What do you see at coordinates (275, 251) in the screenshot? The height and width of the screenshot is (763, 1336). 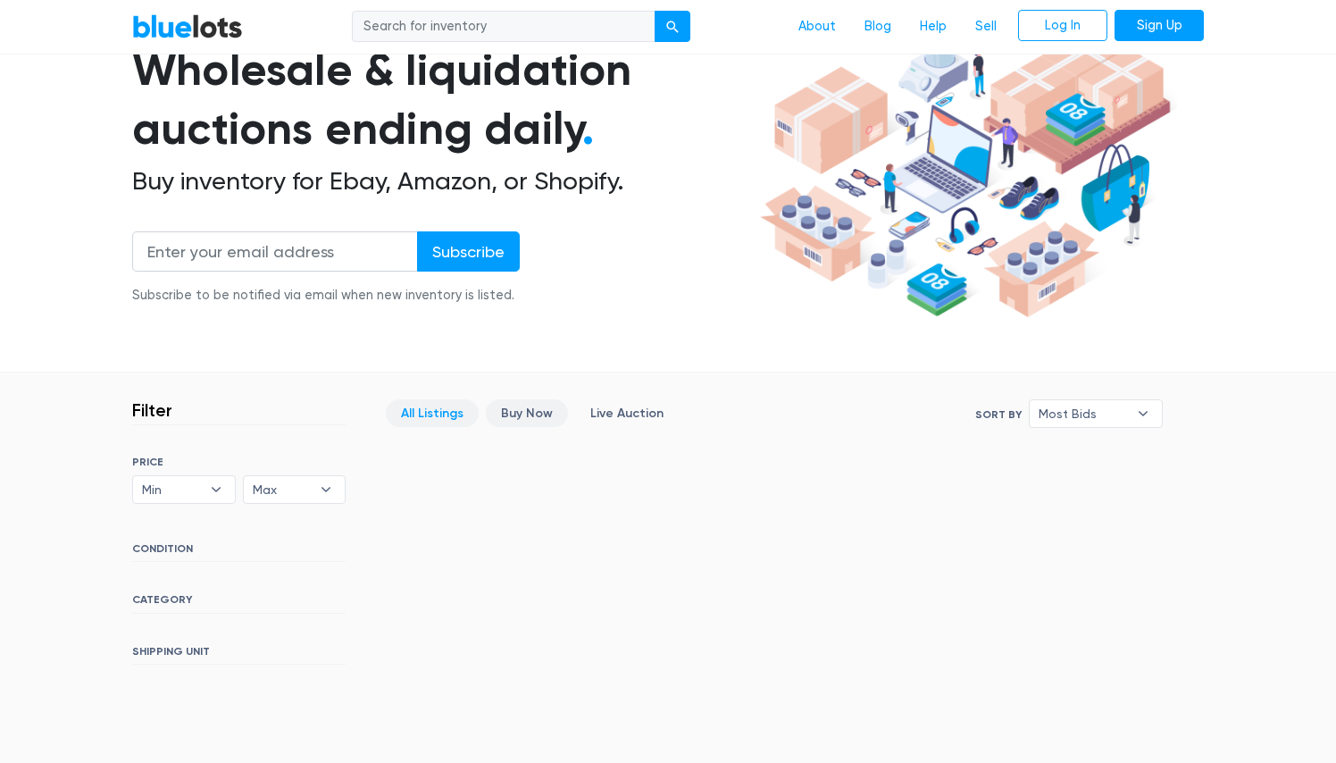 I see `input: Enter your email address` at bounding box center [275, 251].